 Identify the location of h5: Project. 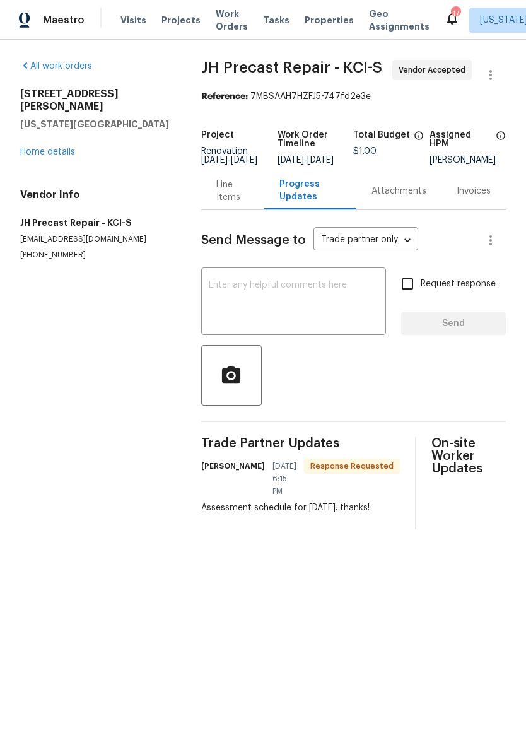
(218, 135).